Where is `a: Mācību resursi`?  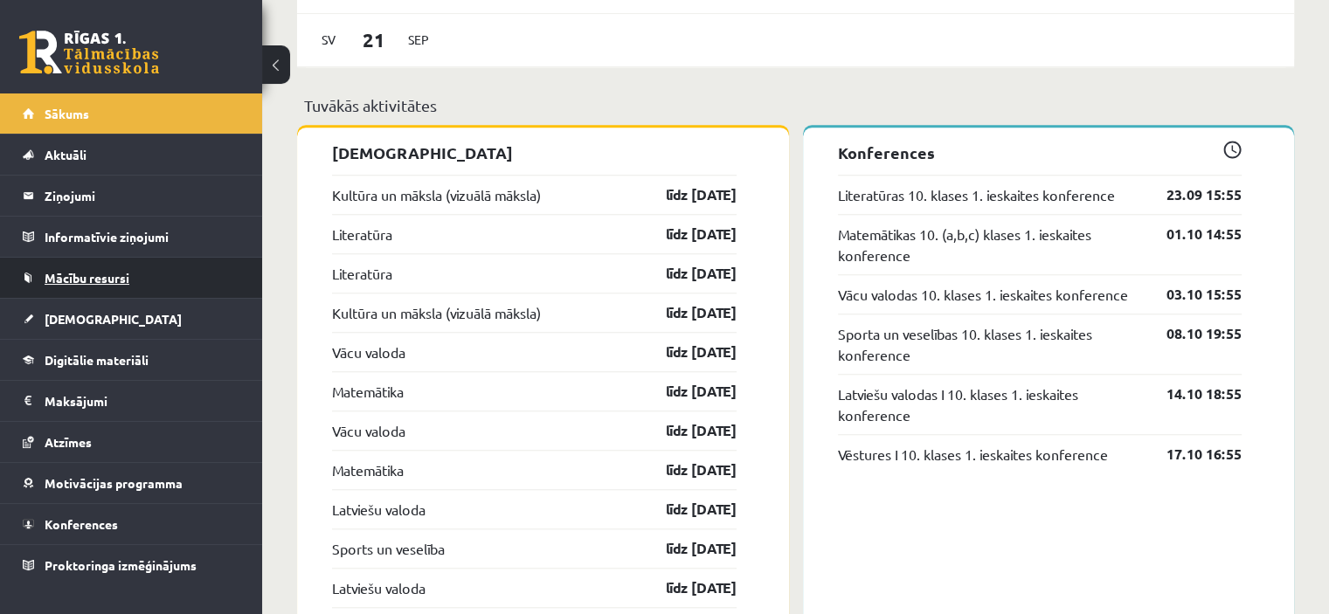 a: Mācību resursi is located at coordinates (131, 278).